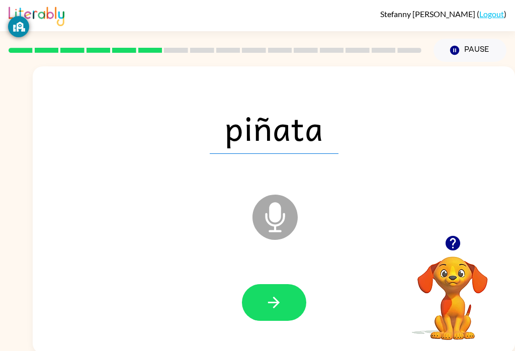 The image size is (515, 351). What do you see at coordinates (274, 128) in the screenshot?
I see `span: piñata` at bounding box center [274, 128].